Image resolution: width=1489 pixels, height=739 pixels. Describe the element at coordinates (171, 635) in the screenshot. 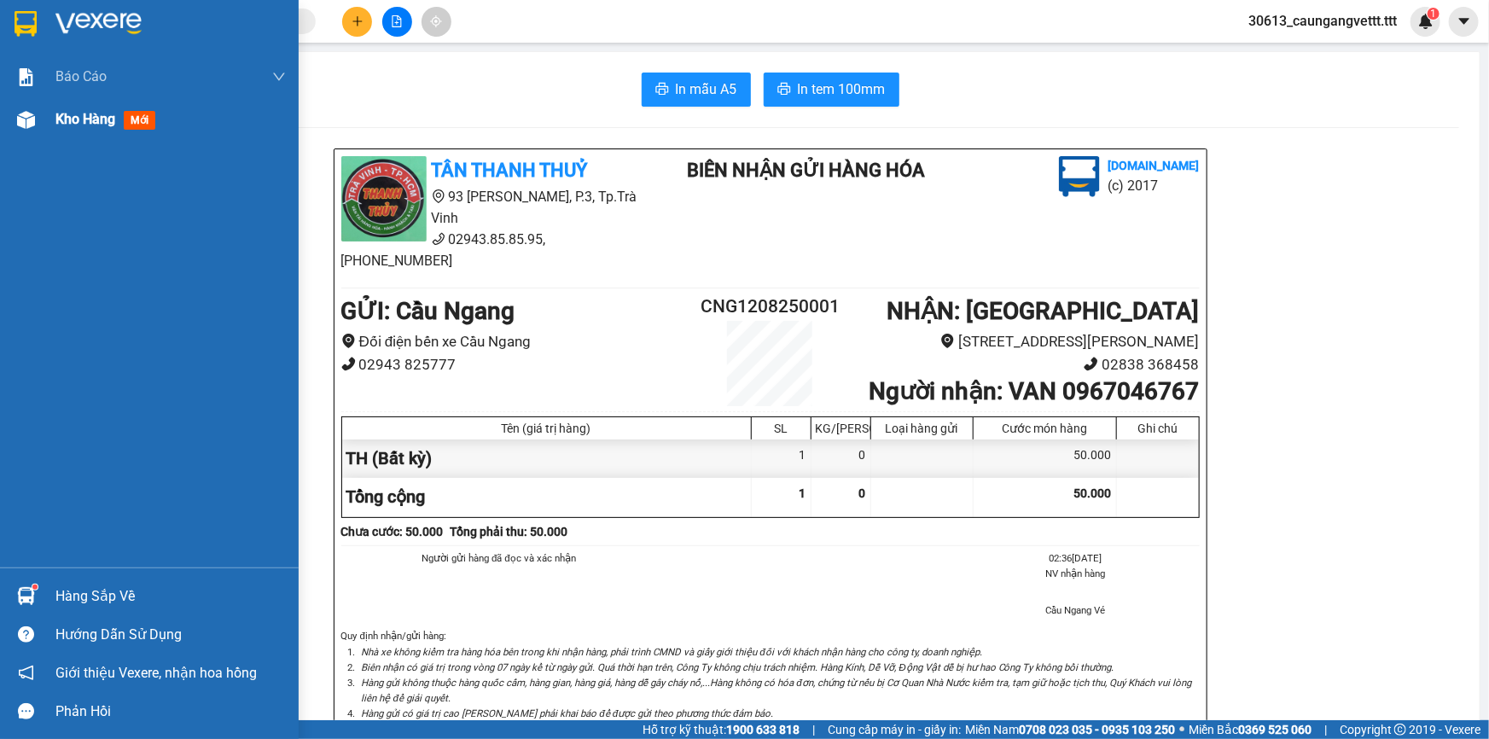

I see `div: Hướng dẫn sử dụng` at that location.